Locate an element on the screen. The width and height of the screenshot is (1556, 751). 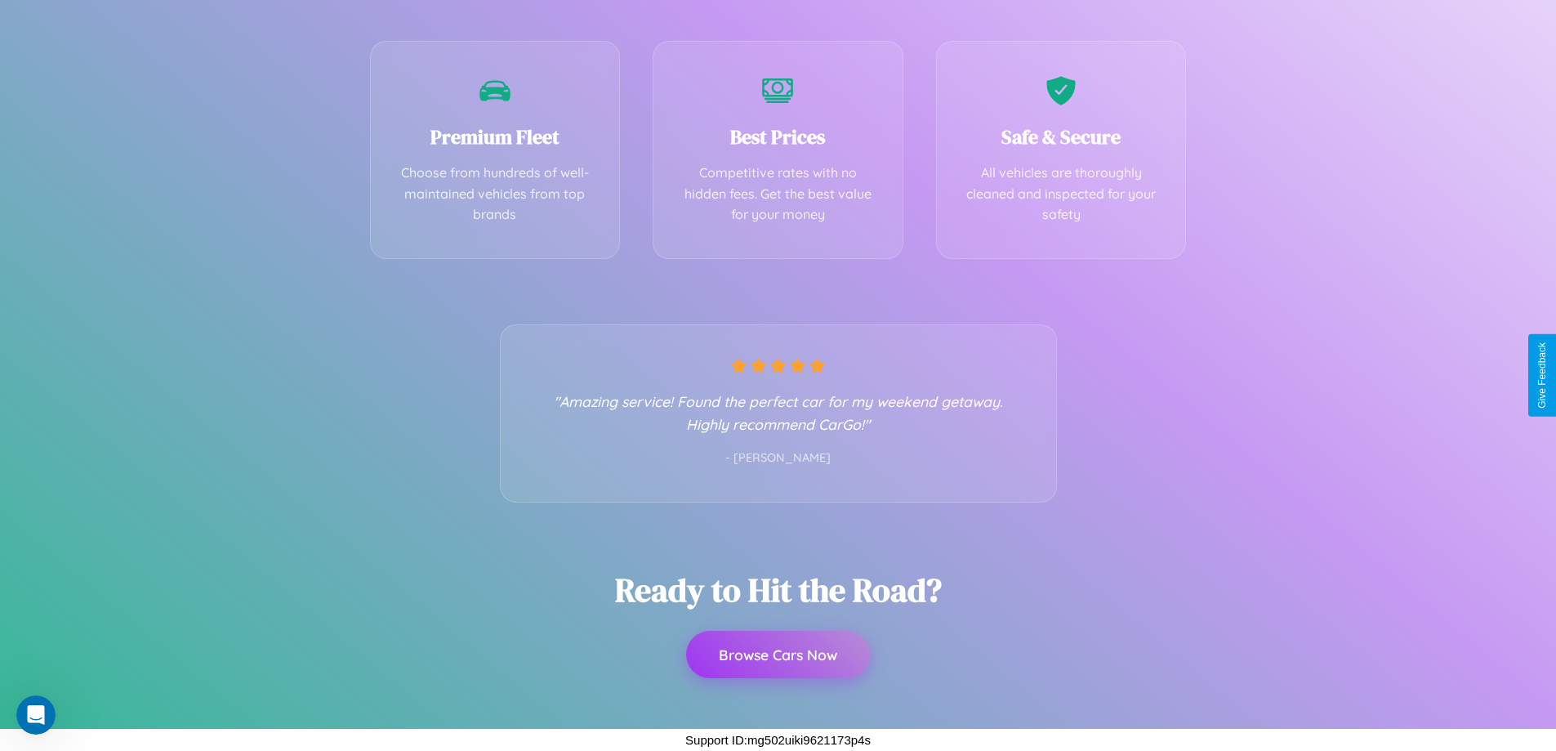
p: All vehicles are thoroughly cleaned and inspected for your safety is located at coordinates (1061, 194).